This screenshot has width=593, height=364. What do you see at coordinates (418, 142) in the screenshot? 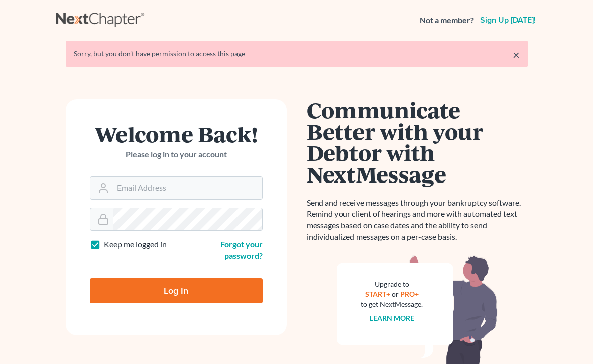
I see `h1: Communicate Better with your Debtor with NextMessage` at bounding box center [418, 142].